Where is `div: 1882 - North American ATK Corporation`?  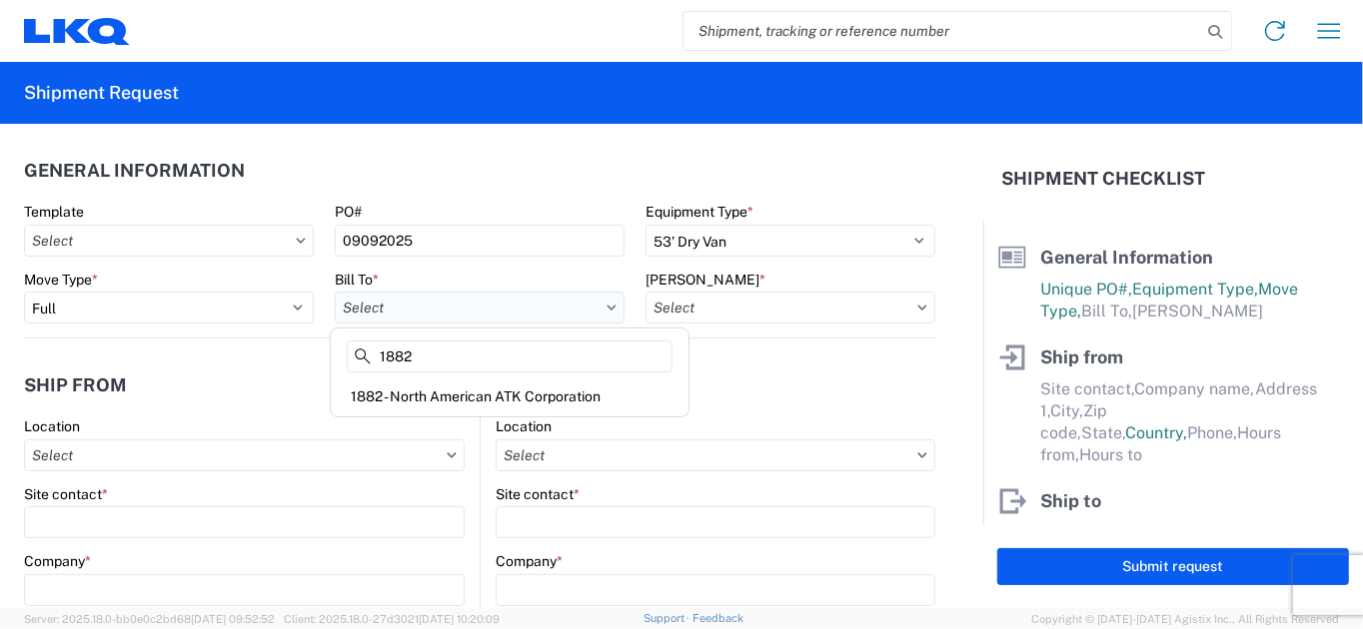
div: 1882 - North American ATK Corporation is located at coordinates (509, 397).